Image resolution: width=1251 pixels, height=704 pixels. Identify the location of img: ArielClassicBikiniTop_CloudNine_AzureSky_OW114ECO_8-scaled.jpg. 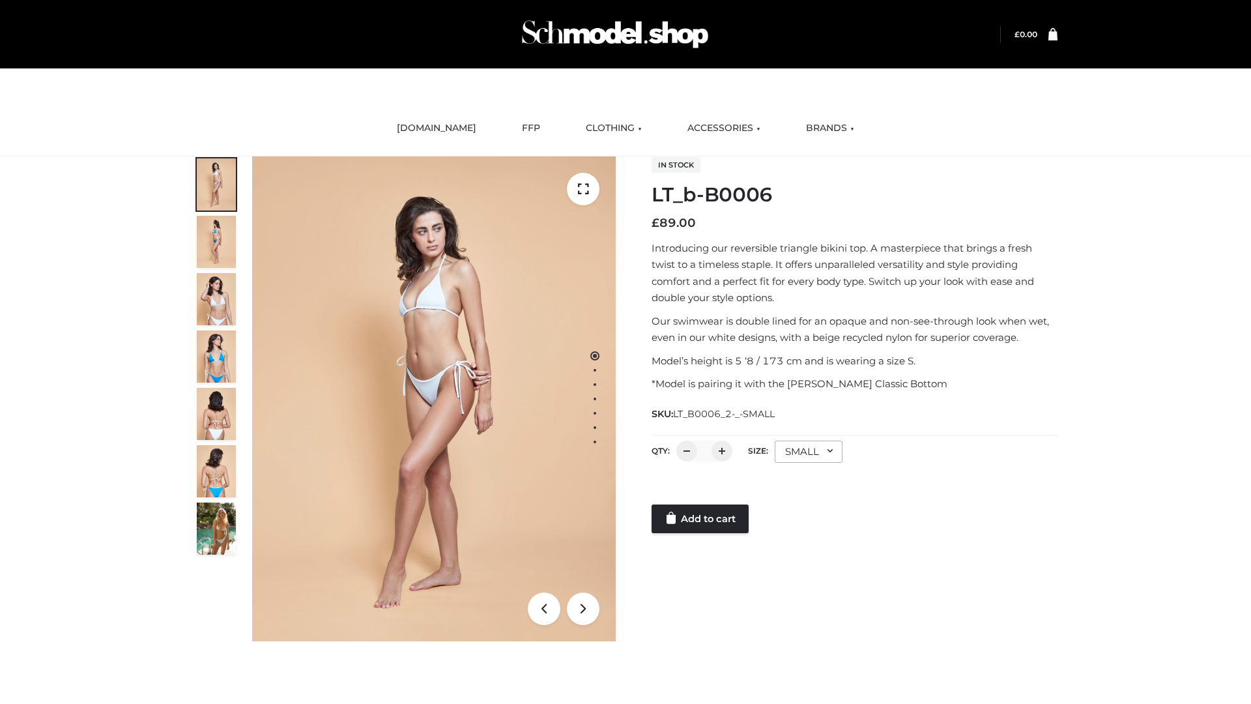
(216, 471).